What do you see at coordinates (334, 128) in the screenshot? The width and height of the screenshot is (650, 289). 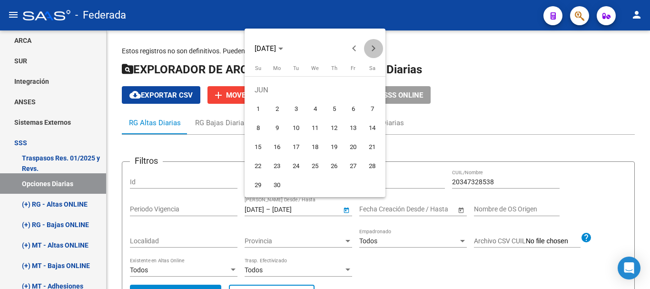 I see `span: 12` at bounding box center [334, 128].